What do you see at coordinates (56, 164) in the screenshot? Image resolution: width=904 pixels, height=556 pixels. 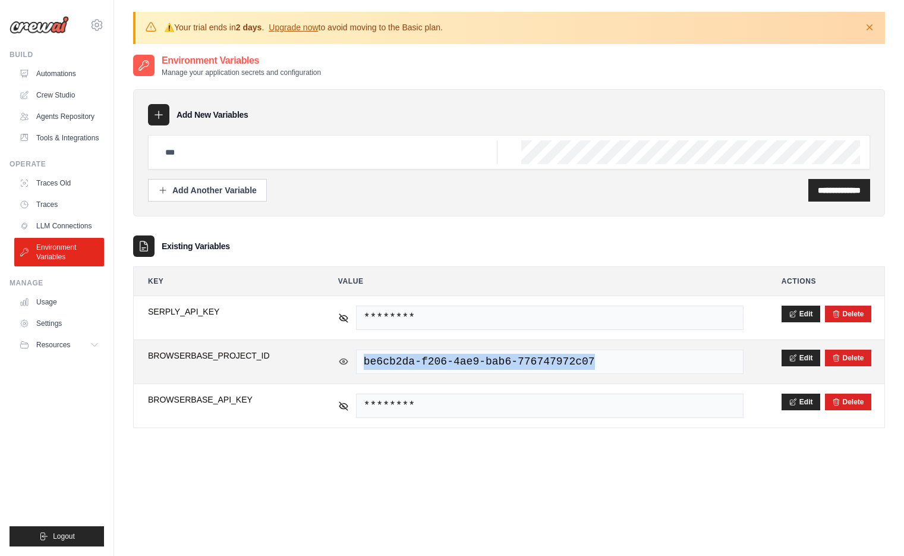 I see `div: Operate` at bounding box center [56, 164].